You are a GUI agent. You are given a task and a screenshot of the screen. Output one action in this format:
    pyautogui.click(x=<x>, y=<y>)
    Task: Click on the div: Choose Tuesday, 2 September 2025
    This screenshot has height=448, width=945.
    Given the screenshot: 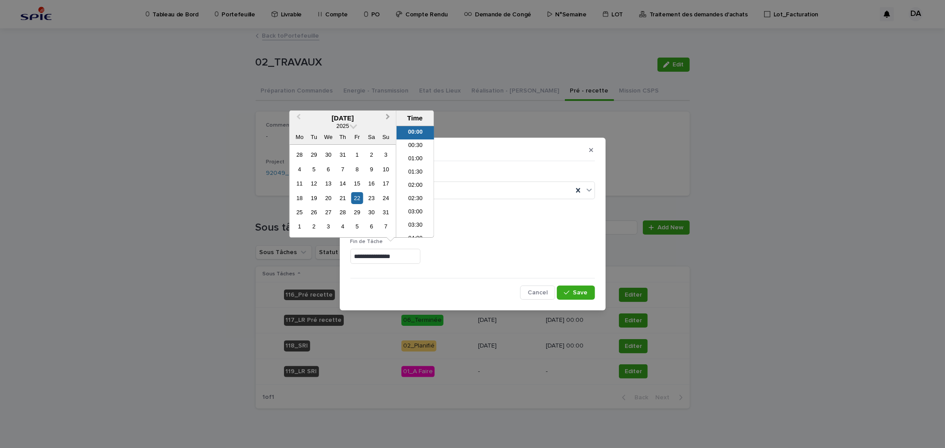 What is the action you would take?
    pyautogui.click(x=314, y=226)
    